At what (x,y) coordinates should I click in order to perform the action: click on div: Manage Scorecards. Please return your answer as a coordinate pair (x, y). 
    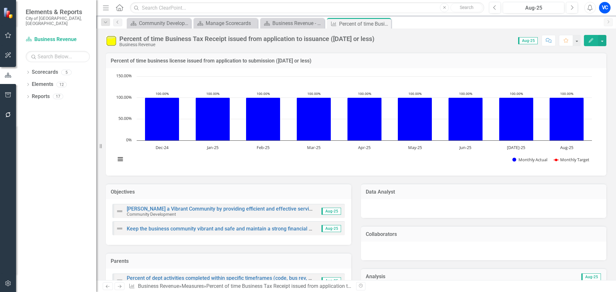
    Looking at the image, I should click on (231, 23).